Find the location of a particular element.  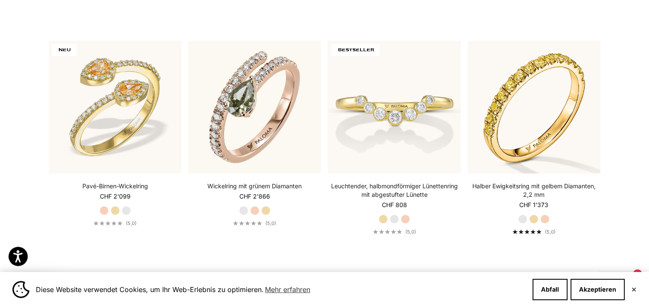

font: Mehr erfahren is located at coordinates (287, 289).